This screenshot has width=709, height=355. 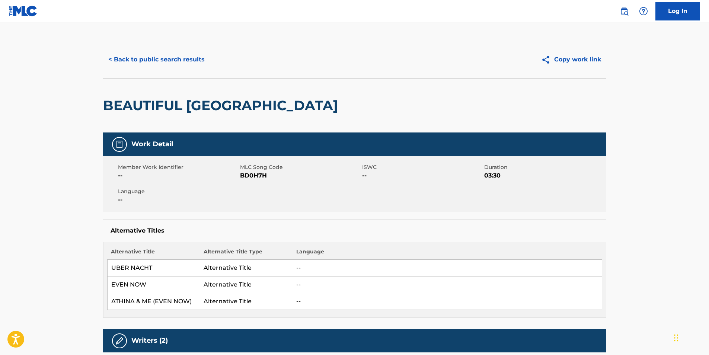 I want to click on h5: Work Detail, so click(x=152, y=144).